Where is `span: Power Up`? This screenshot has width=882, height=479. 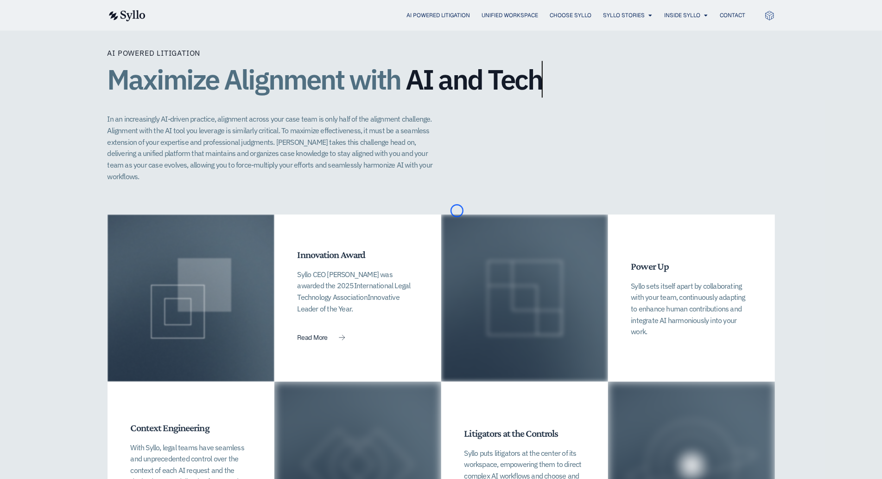 span: Power Up is located at coordinates (651, 266).